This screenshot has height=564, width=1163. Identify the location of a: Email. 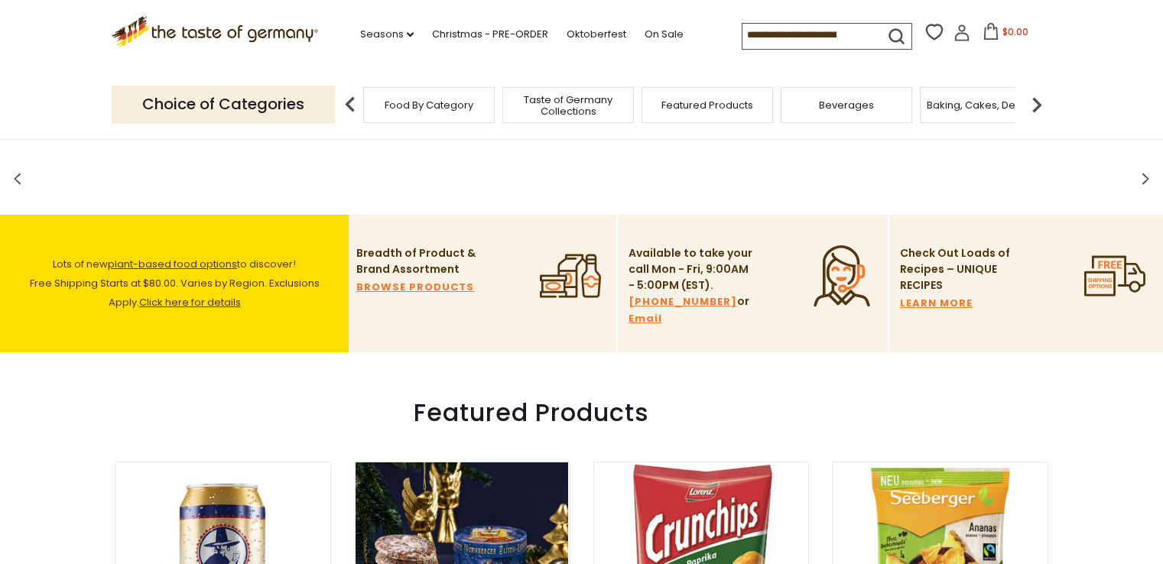
(645, 319).